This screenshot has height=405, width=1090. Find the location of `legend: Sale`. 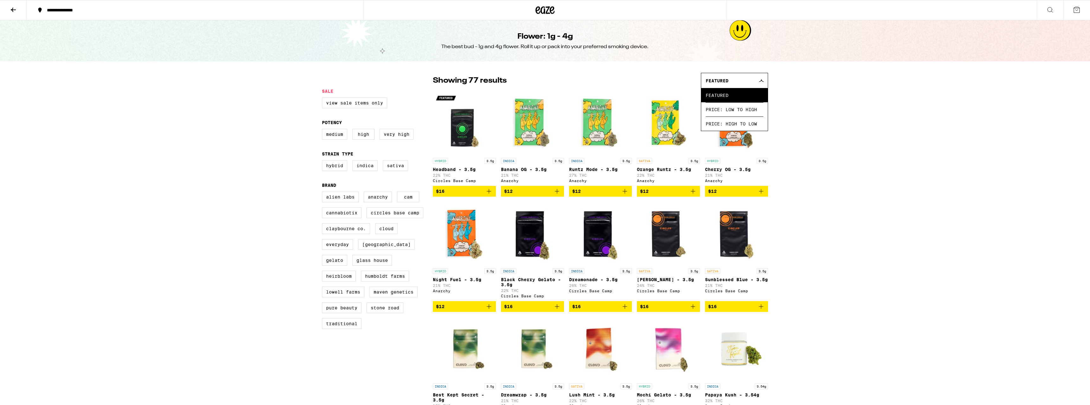

legend: Sale is located at coordinates (328, 91).